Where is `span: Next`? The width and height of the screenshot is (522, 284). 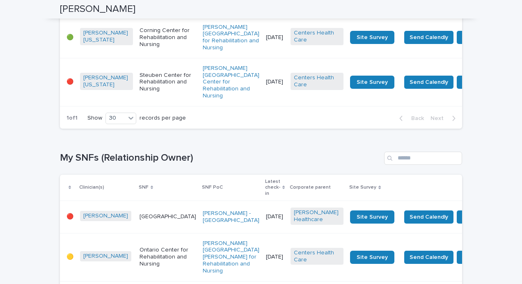
span: Next is located at coordinates (440, 118).